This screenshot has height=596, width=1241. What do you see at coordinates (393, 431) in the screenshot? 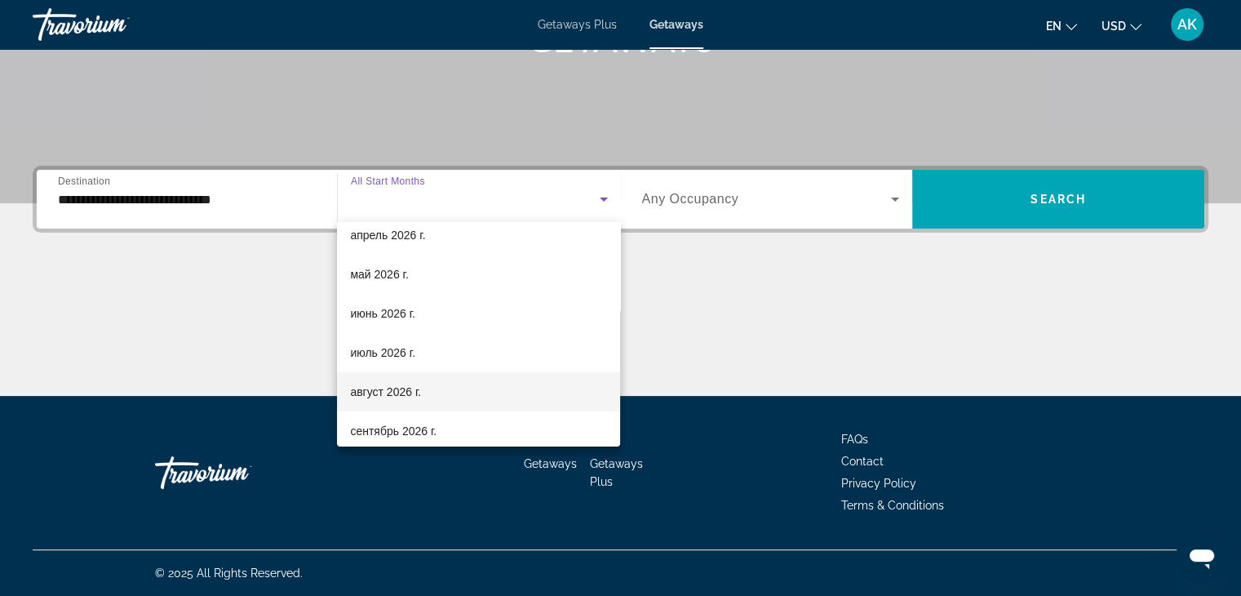
I see `span: сентябрь 2026 г.` at bounding box center [393, 431].